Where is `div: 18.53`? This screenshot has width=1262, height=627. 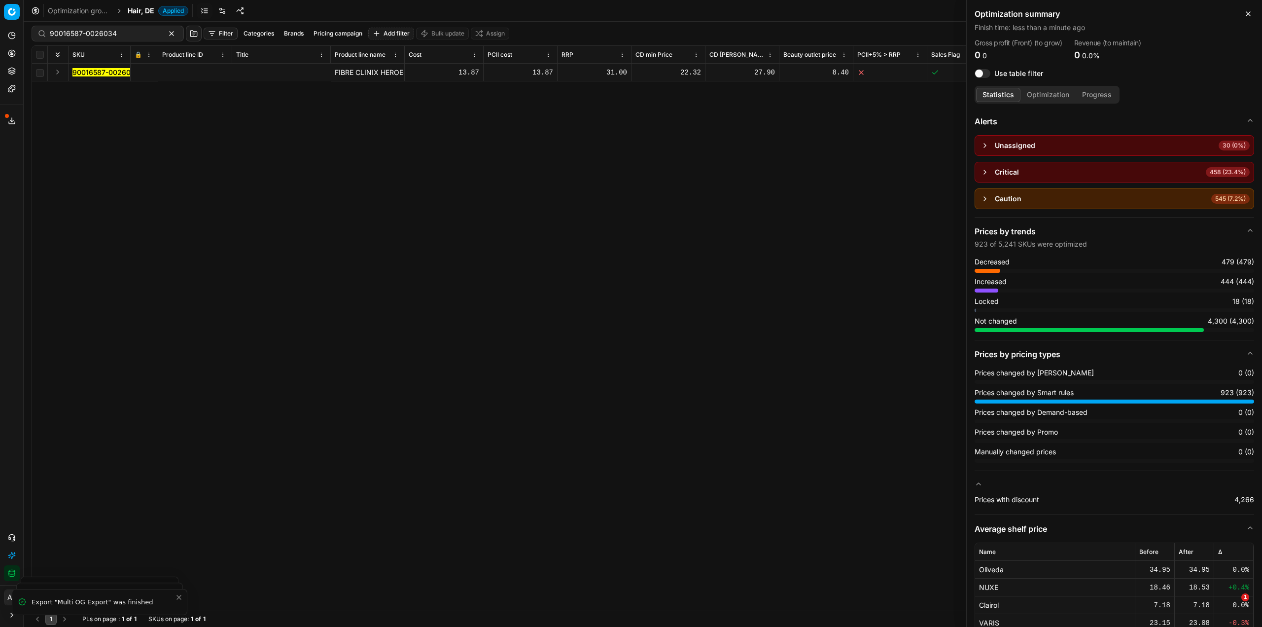
div: 18.53 is located at coordinates (1194, 587).